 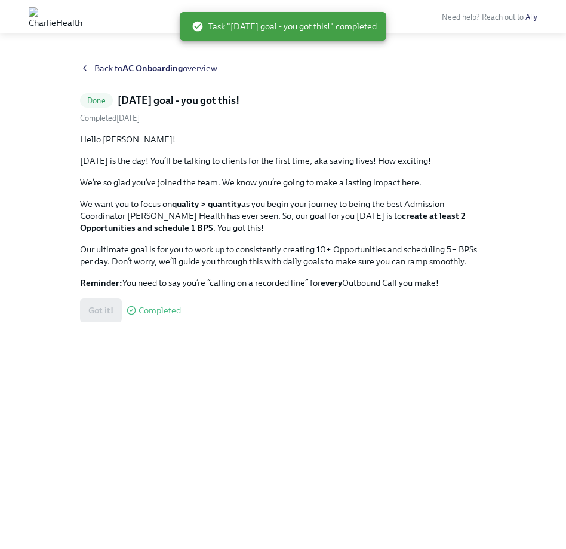 What do you see at coordinates (110, 118) in the screenshot?
I see `span: Monday, September 15th 2025, 8:28 am` at bounding box center [110, 118].